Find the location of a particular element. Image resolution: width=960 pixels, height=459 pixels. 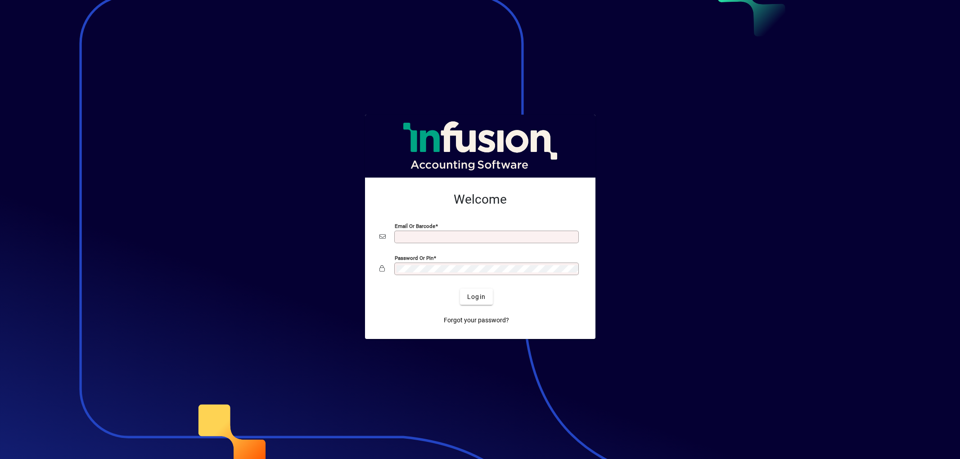

mat-label: Email or Barcode is located at coordinates (415, 226).